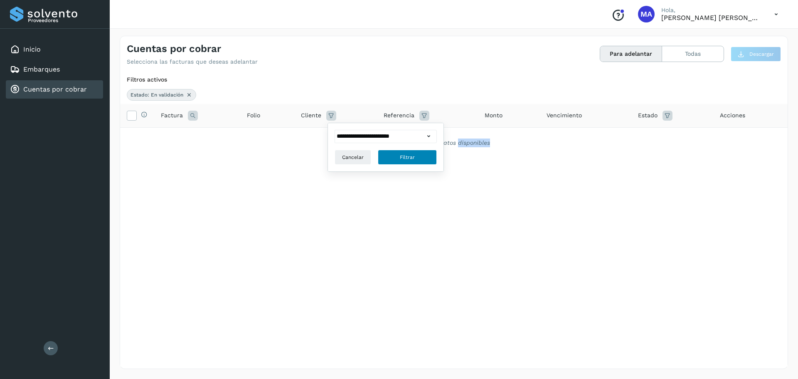 This screenshot has width=798, height=379. I want to click on a: Cuentas por cobrar, so click(55, 89).